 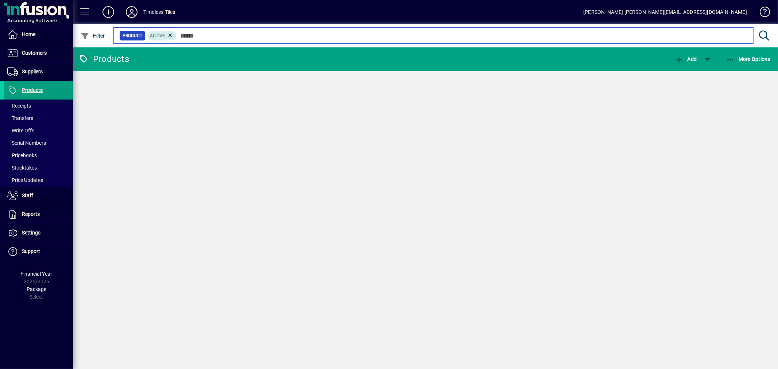 I want to click on a: Suppliers, so click(x=38, y=72).